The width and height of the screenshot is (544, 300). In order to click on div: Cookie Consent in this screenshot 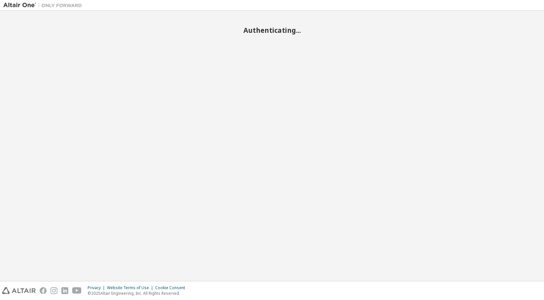, I will do `click(172, 288)`.